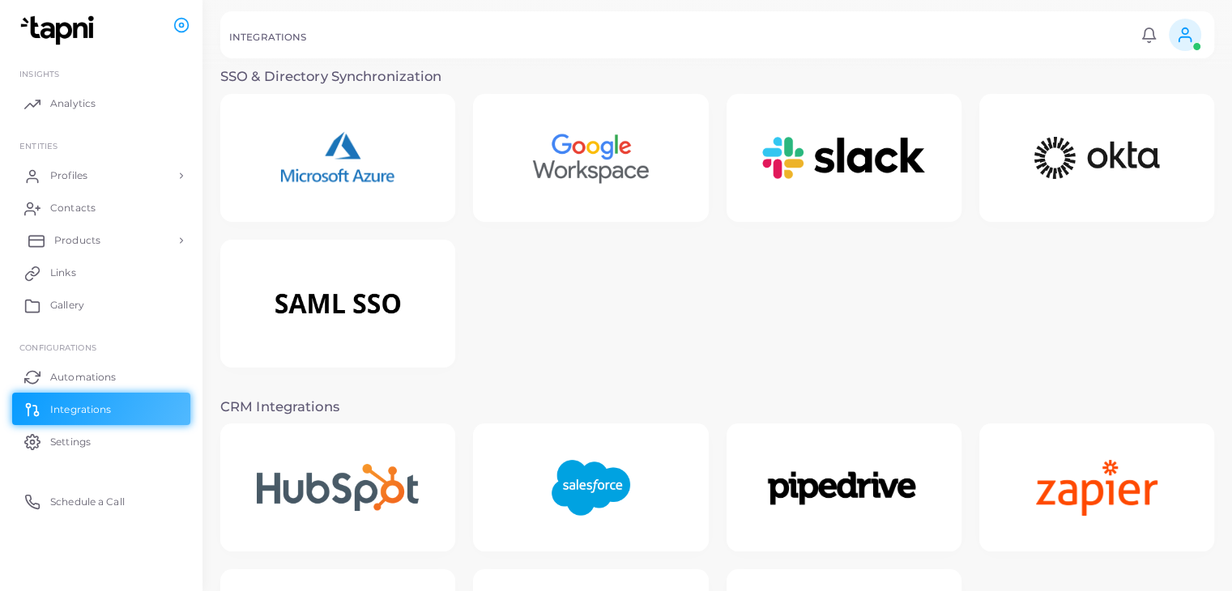  I want to click on span: Automations, so click(83, 377).